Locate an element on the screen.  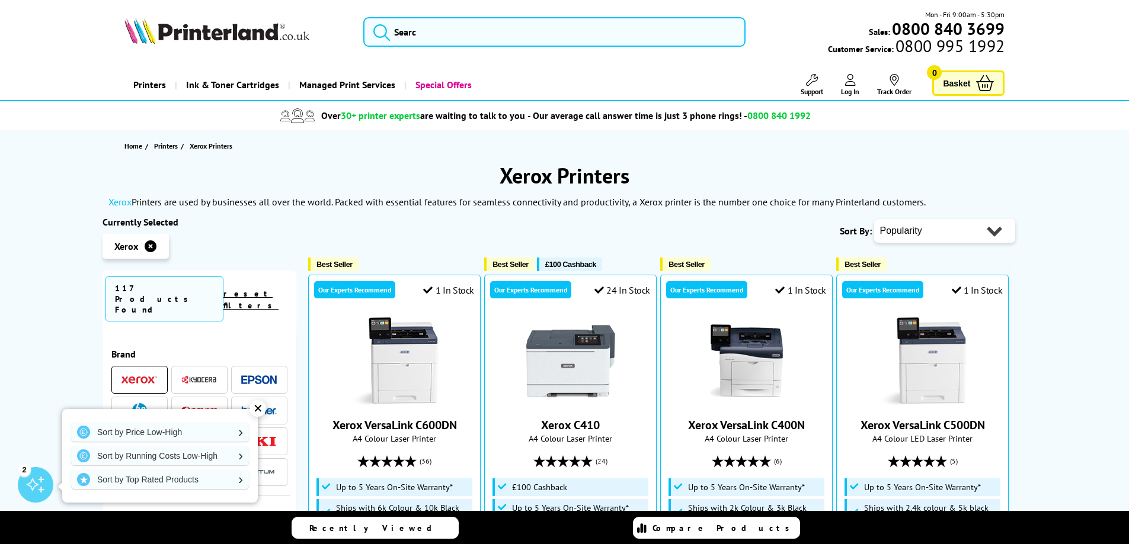
span: 117 Products Found is located at coordinates (165, 299).